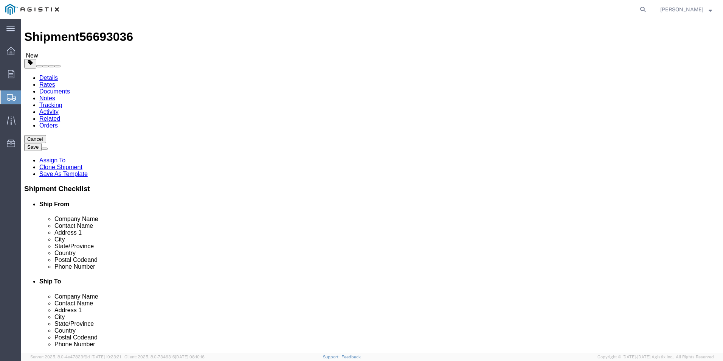 This screenshot has height=361, width=723. I want to click on img: logo, so click(32, 9).